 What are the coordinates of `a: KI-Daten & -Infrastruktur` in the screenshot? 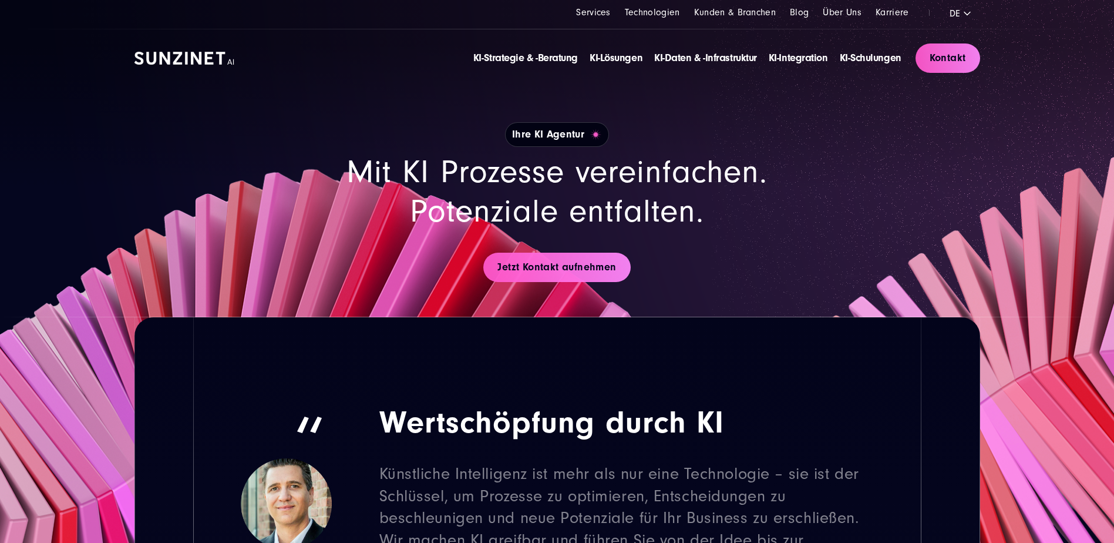 It's located at (705, 58).